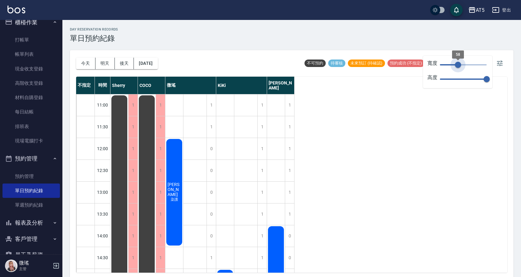 The image size is (521, 277). What do you see at coordinates (31, 239) in the screenshot?
I see `button: 客戶管理` at bounding box center [31, 239].